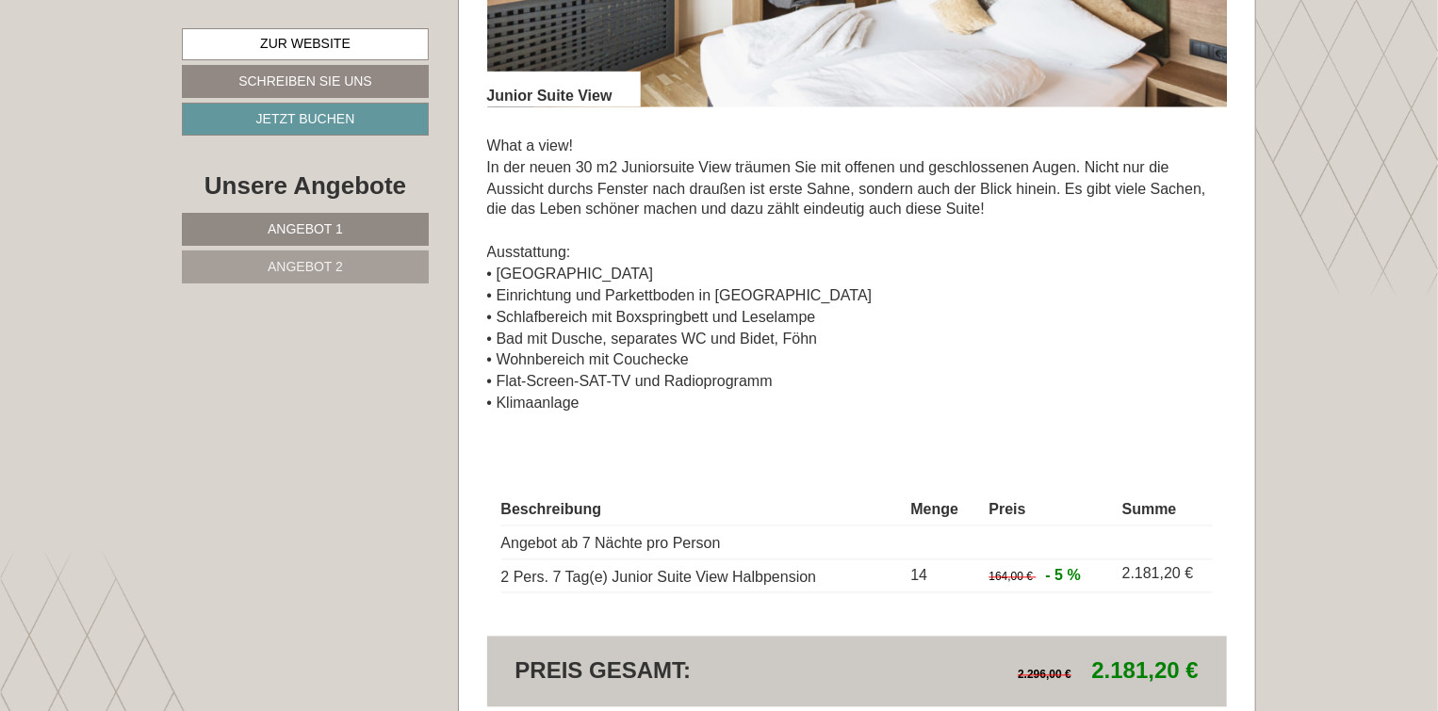 This screenshot has height=711, width=1438. What do you see at coordinates (305, 186) in the screenshot?
I see `div: Unsere Angebote` at bounding box center [305, 186].